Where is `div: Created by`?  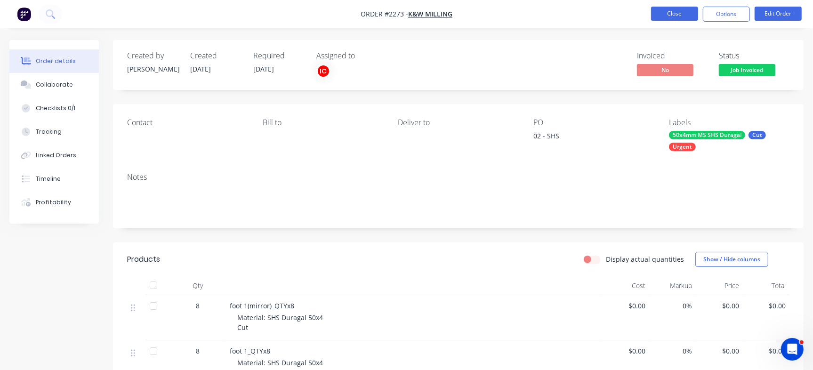 div: Created by is located at coordinates (153, 56).